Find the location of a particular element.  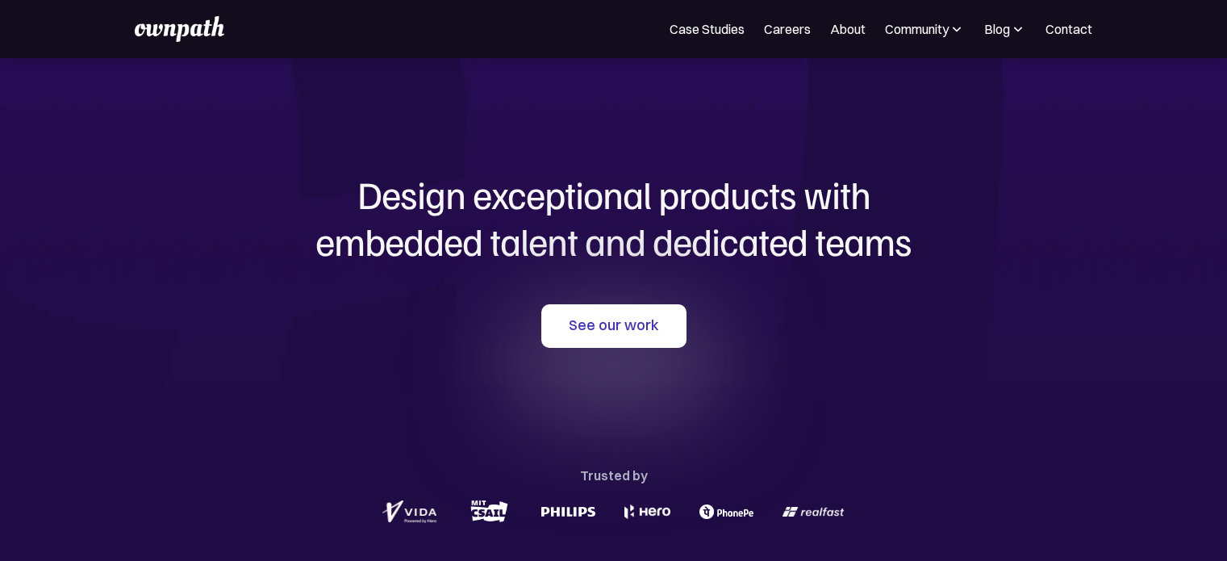

a: Case Studies is located at coordinates (707, 29).